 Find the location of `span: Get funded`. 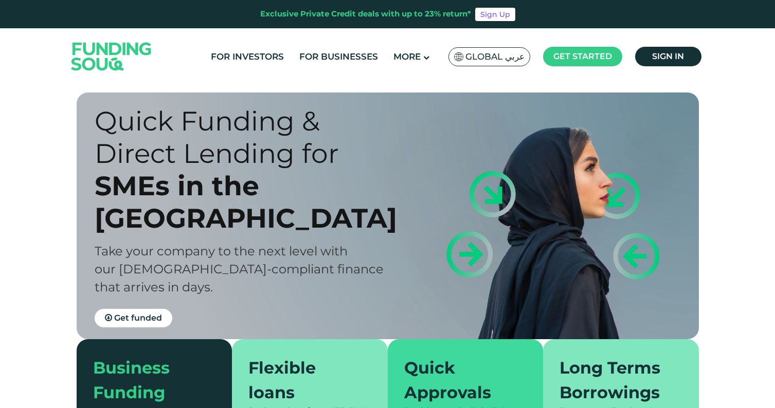

span: Get funded is located at coordinates (138, 318).